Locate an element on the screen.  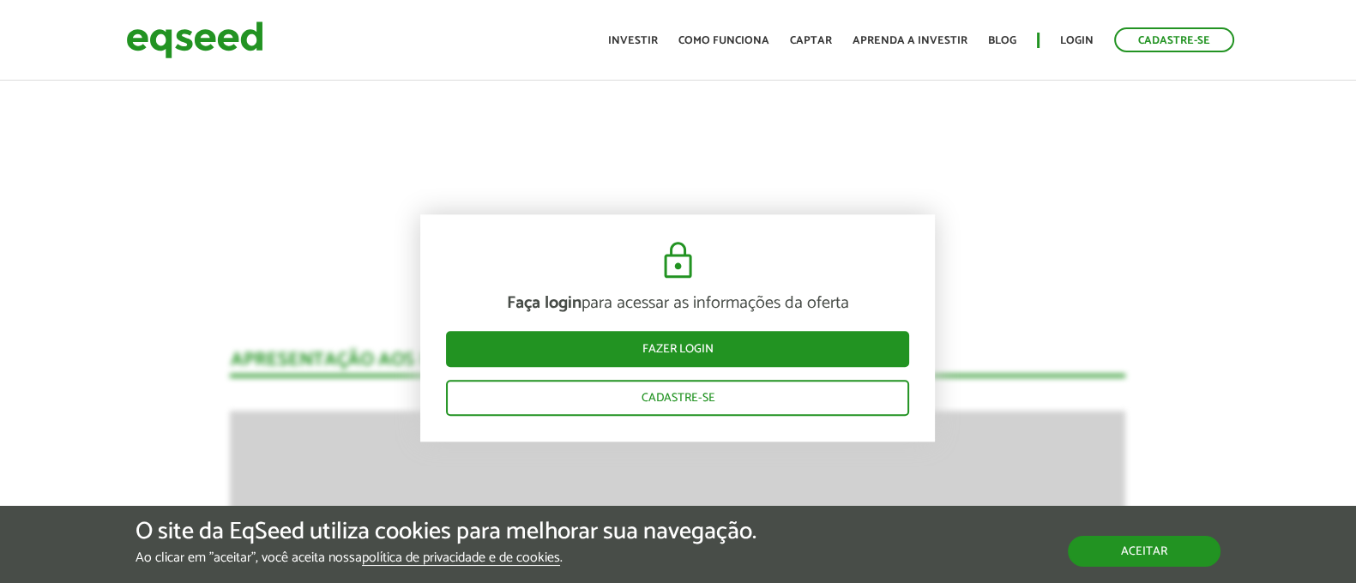
a: Blog is located at coordinates (1002, 40).